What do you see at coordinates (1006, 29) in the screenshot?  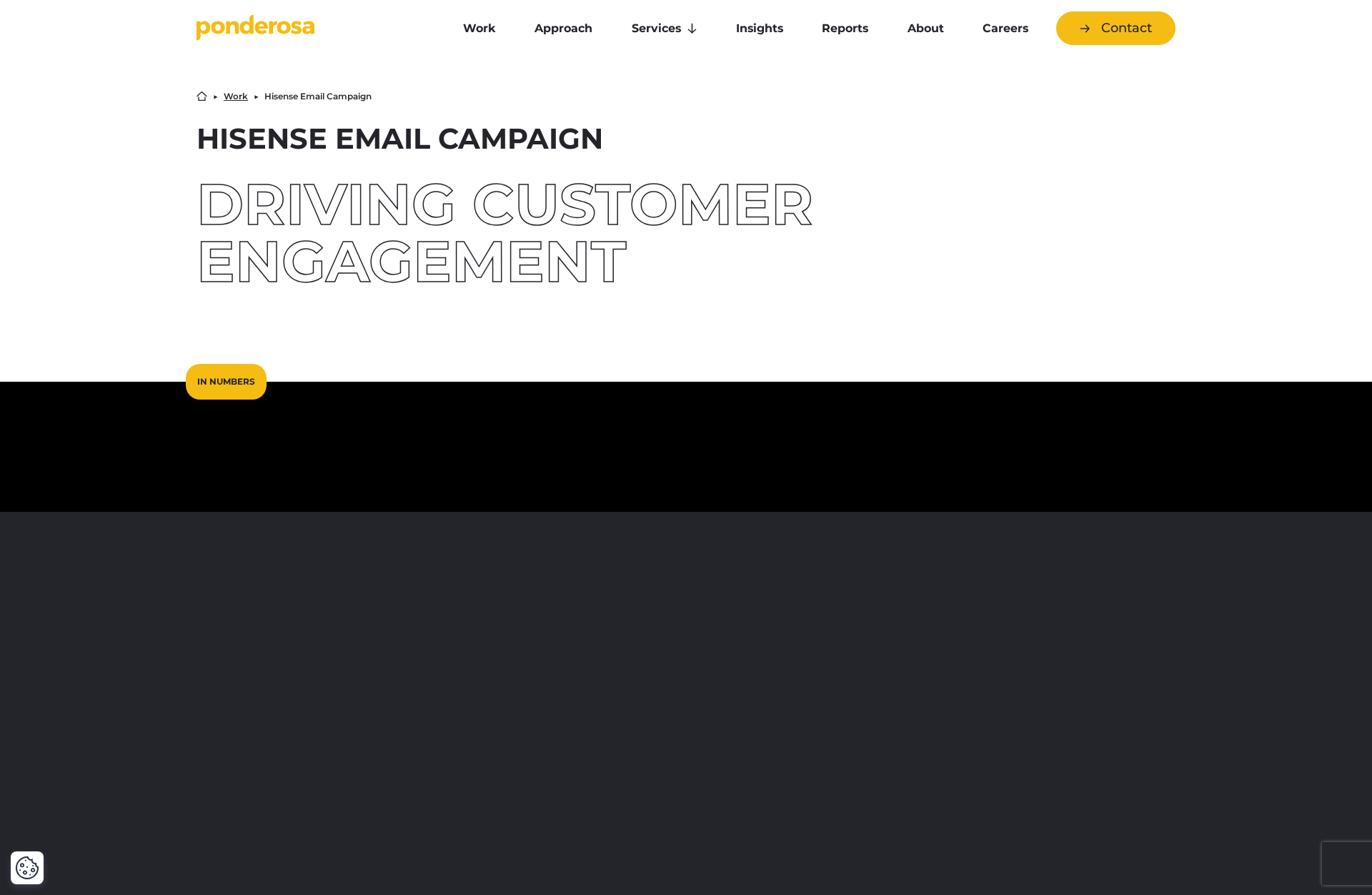 I see `a: Careers` at bounding box center [1006, 29].